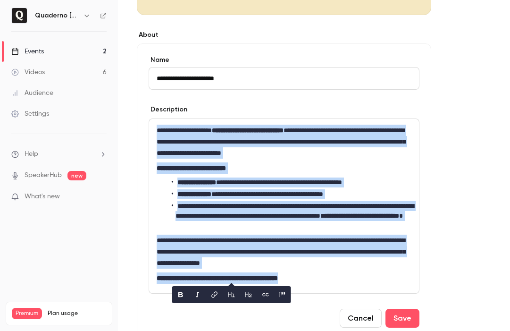 Image resolution: width=510 pixels, height=331 pixels. Describe the element at coordinates (77, 313) in the screenshot. I see `span: Plan usage` at that location.